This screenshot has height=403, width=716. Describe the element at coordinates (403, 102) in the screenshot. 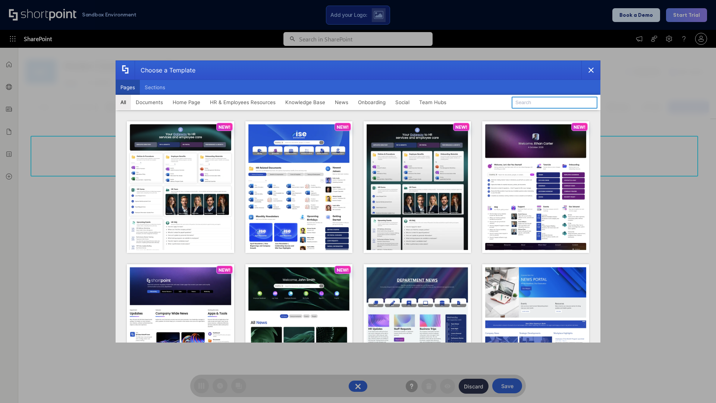

I see `button: Social` at that location.